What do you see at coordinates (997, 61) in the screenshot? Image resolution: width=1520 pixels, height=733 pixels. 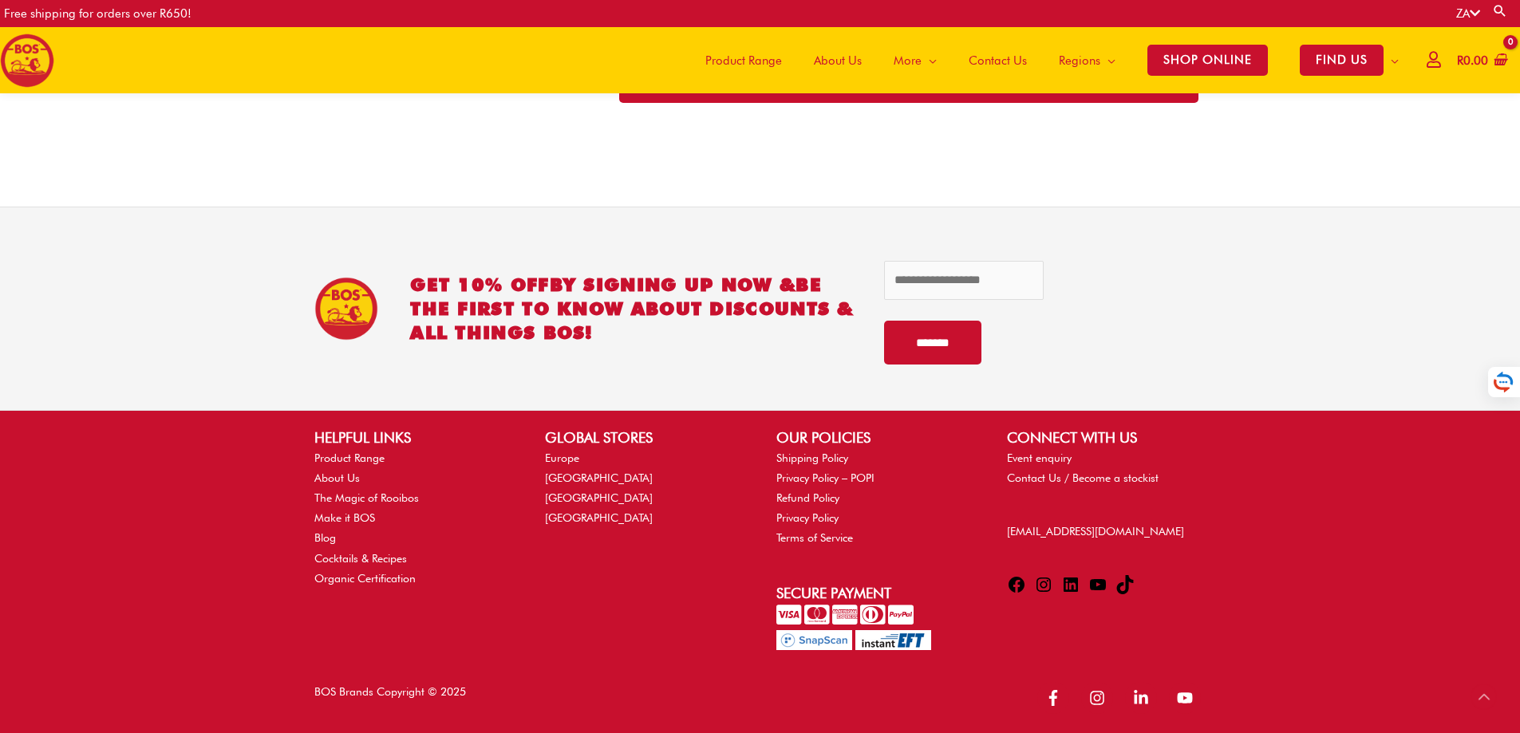 I see `span: Contact Us` at bounding box center [997, 61].